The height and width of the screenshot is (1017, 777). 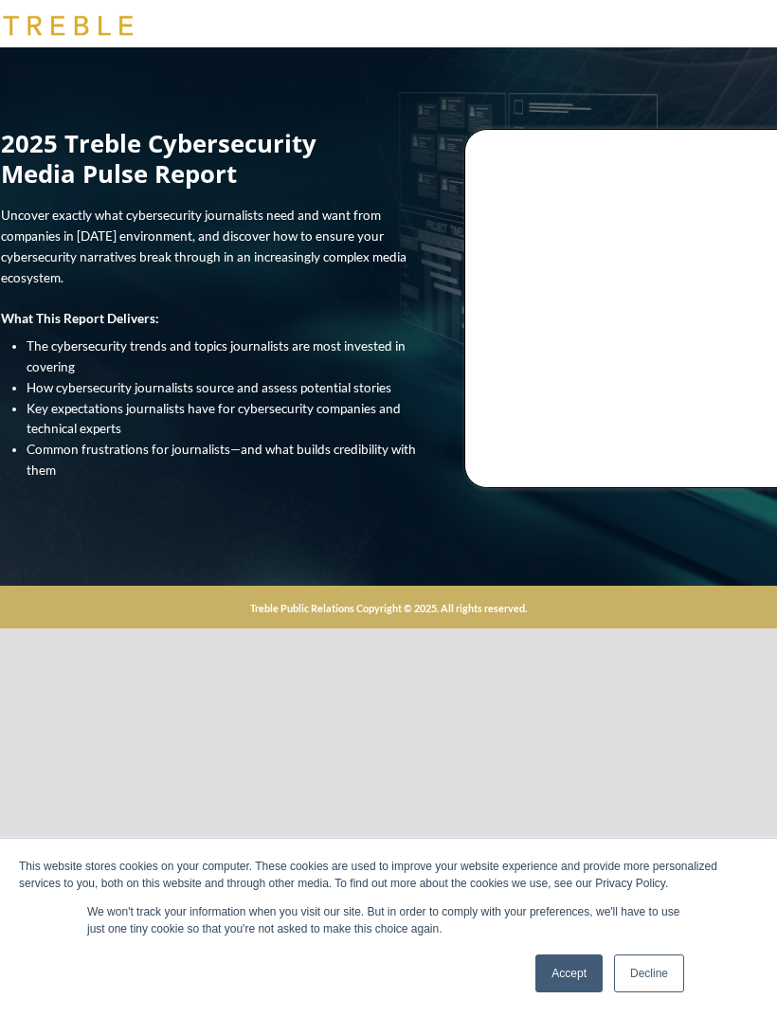 What do you see at coordinates (649, 973) in the screenshot?
I see `a: Decline` at bounding box center [649, 973].